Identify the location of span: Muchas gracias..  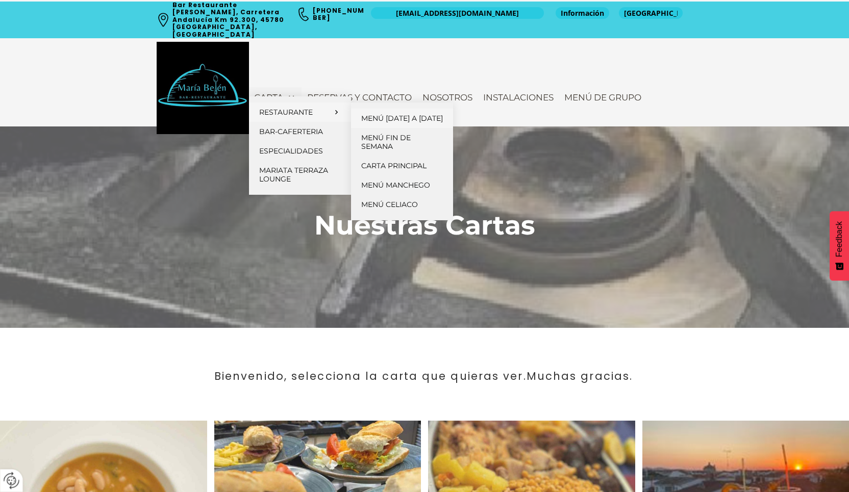
(579, 376).